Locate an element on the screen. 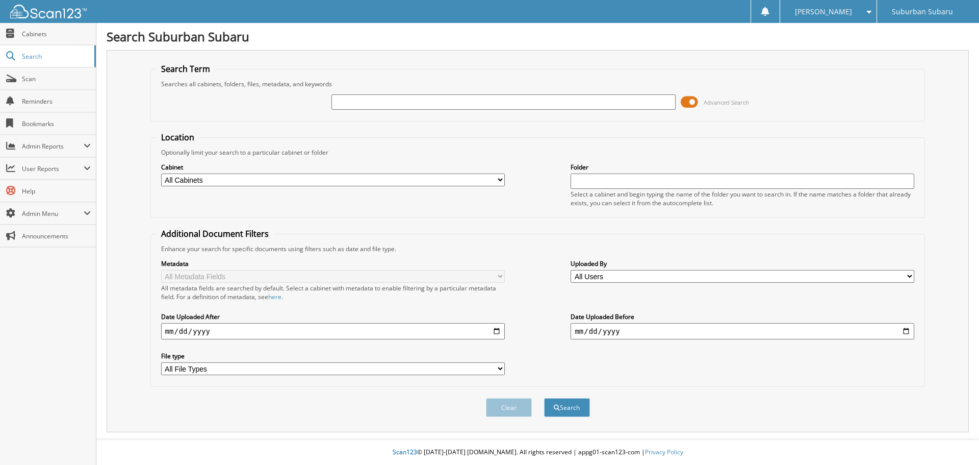  span: Help is located at coordinates (56, 191).